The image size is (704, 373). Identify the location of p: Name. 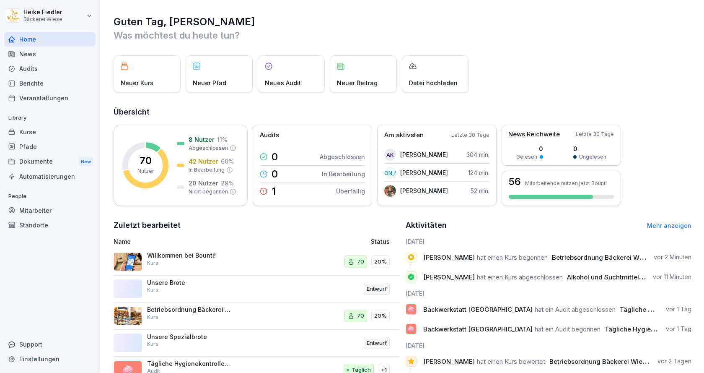
(202, 241).